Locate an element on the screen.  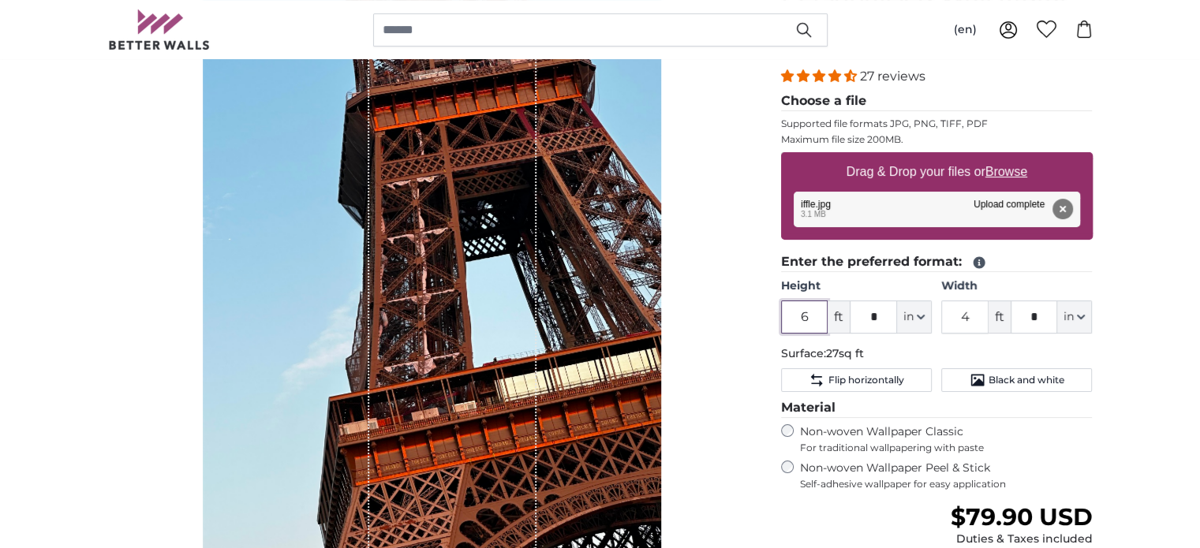
button: (en) is located at coordinates (965, 30).